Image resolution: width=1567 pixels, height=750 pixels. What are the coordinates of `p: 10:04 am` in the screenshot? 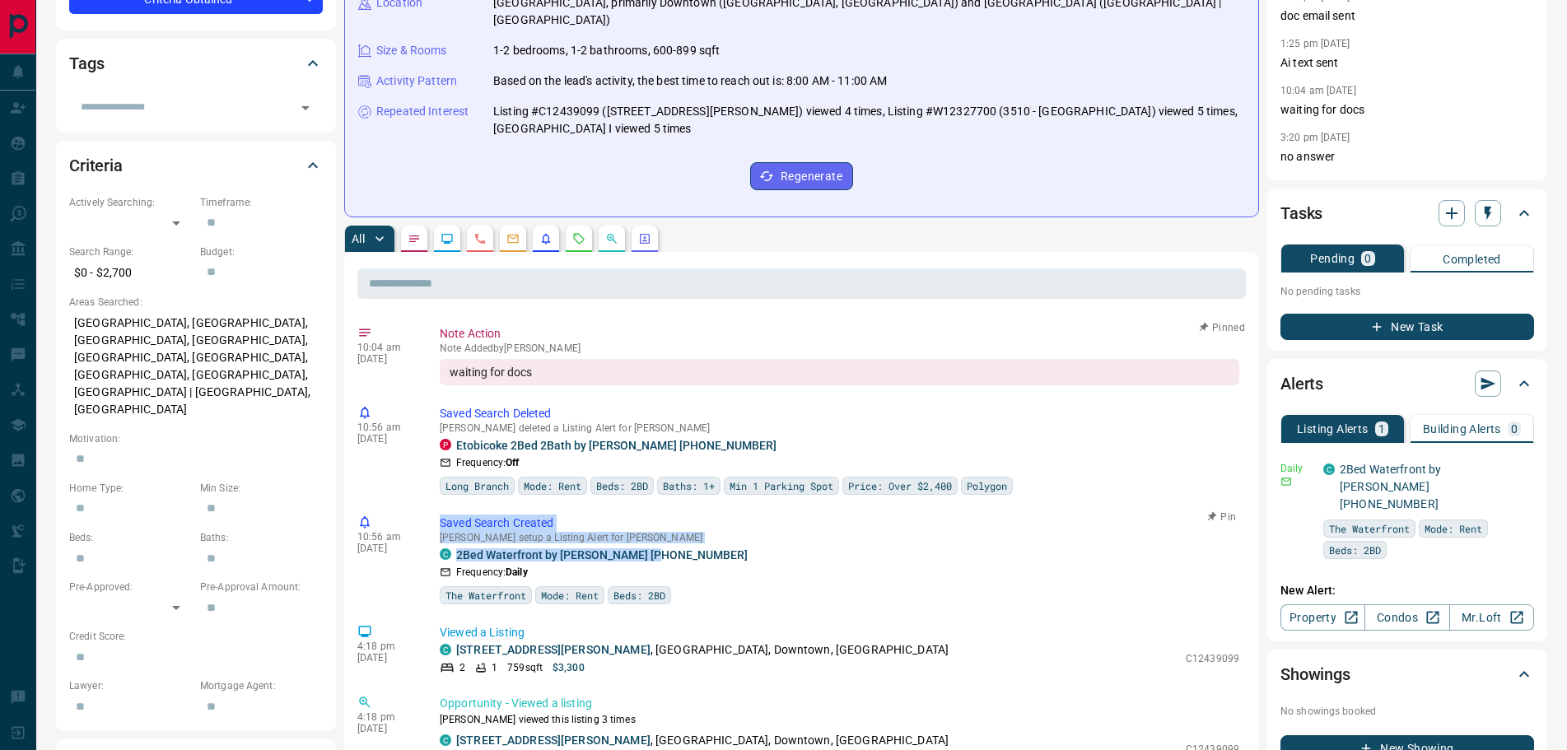 It's located at (386, 348).